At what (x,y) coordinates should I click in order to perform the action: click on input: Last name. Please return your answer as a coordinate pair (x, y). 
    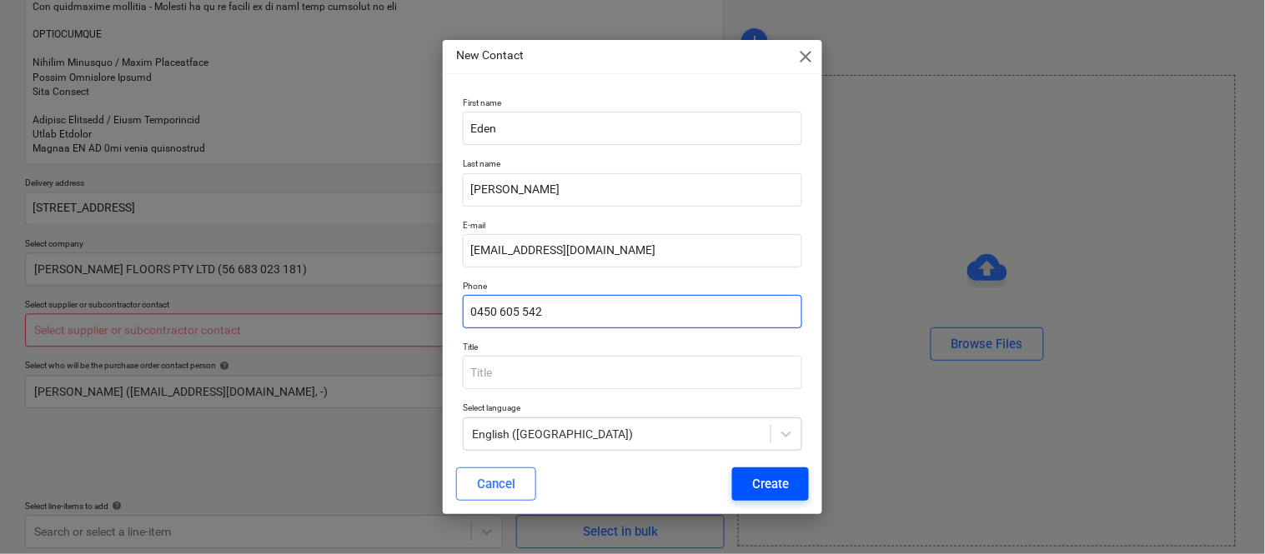
    Looking at the image, I should click on (632, 190).